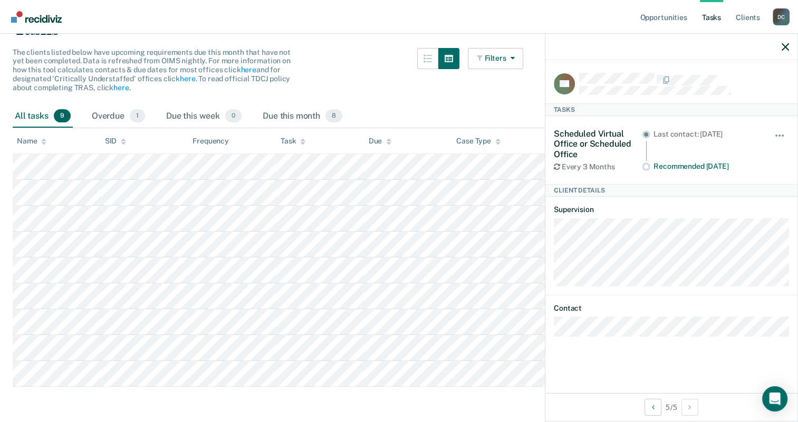 The height and width of the screenshot is (422, 798). Describe the element at coordinates (672, 191) in the screenshot. I see `div: Client Details` at that location.